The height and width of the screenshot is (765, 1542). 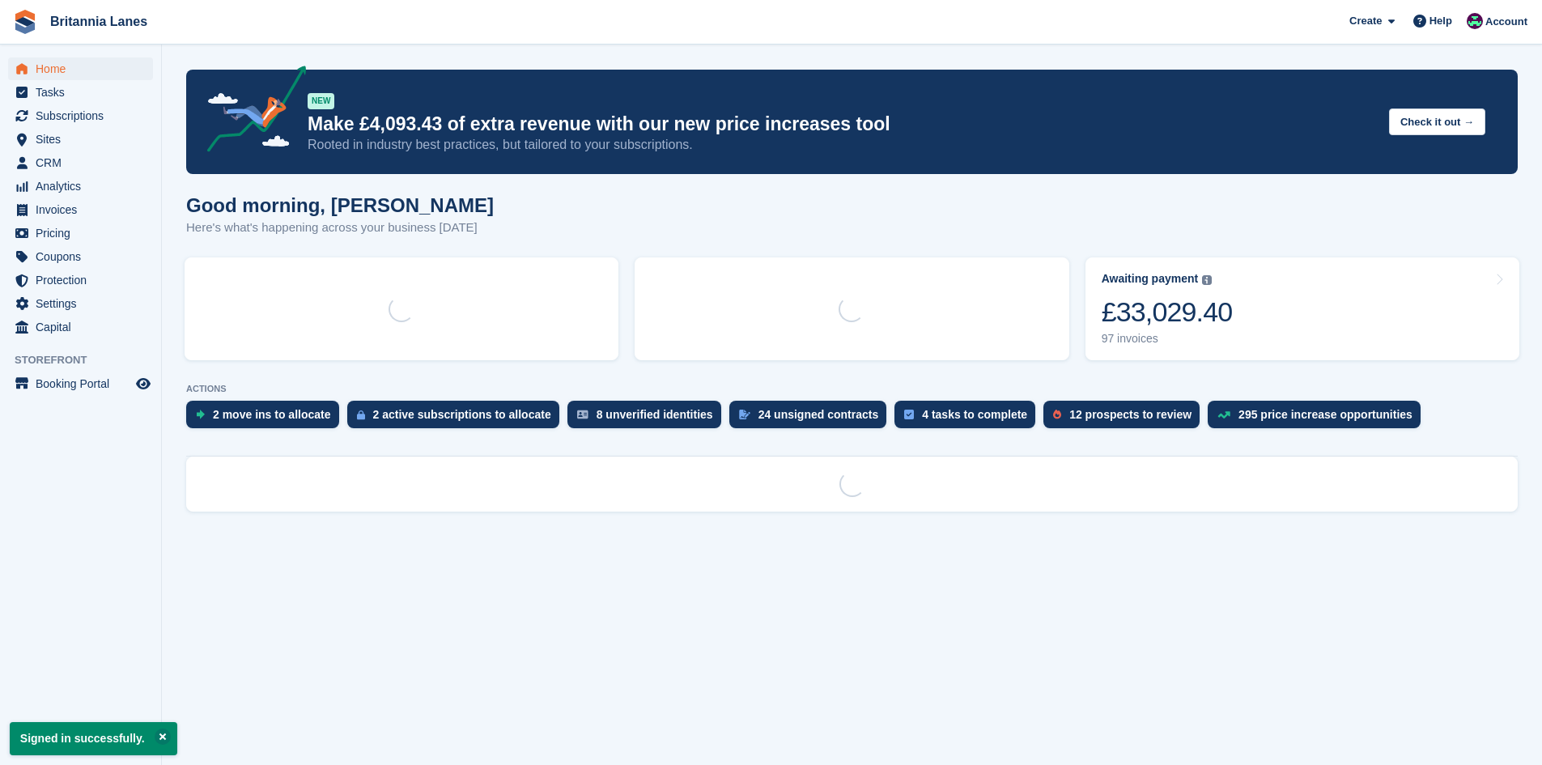 What do you see at coordinates (143, 384) in the screenshot?
I see `a: Preview store` at bounding box center [143, 384].